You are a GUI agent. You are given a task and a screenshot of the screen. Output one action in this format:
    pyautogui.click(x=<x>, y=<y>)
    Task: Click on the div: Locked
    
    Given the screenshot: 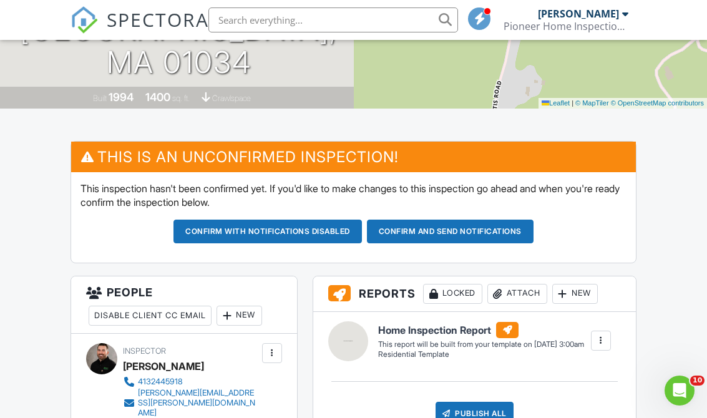 What is the action you would take?
    pyautogui.click(x=452, y=294)
    